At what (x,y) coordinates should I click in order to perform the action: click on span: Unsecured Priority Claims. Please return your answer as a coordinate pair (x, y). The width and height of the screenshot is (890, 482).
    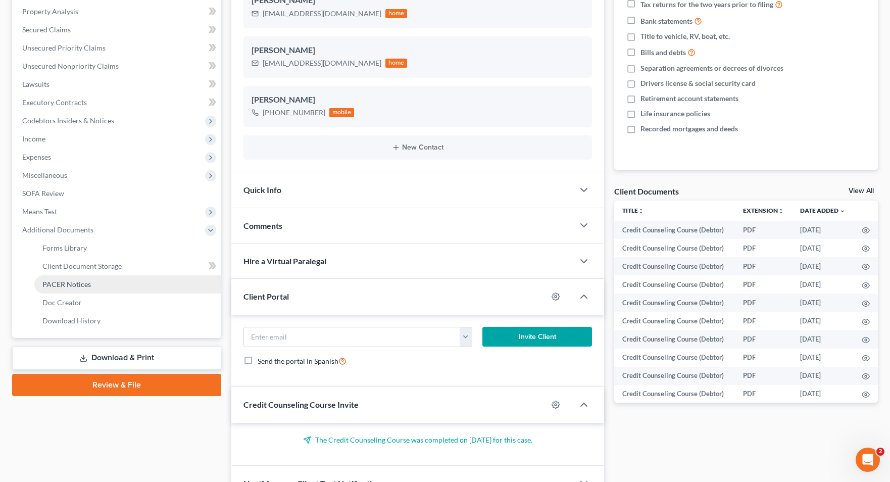
    Looking at the image, I should click on (64, 47).